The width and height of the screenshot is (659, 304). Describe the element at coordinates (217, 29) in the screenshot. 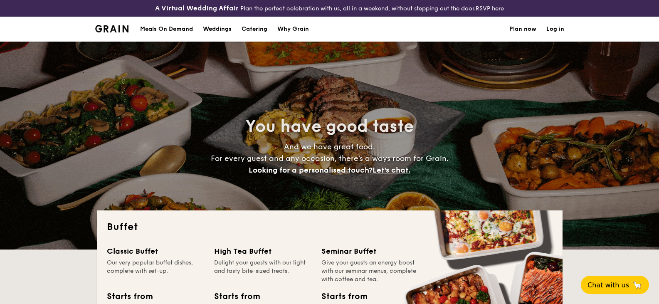

I see `a: Weddings` at that location.